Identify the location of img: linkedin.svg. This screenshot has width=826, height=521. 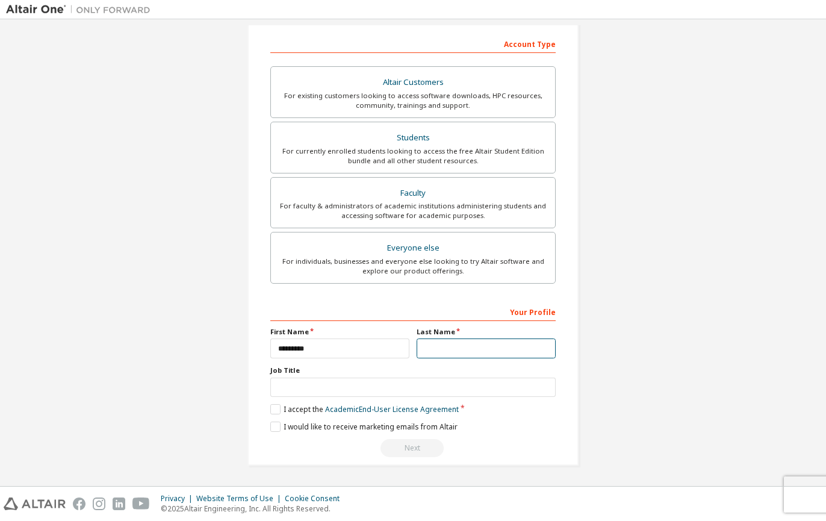
(119, 504).